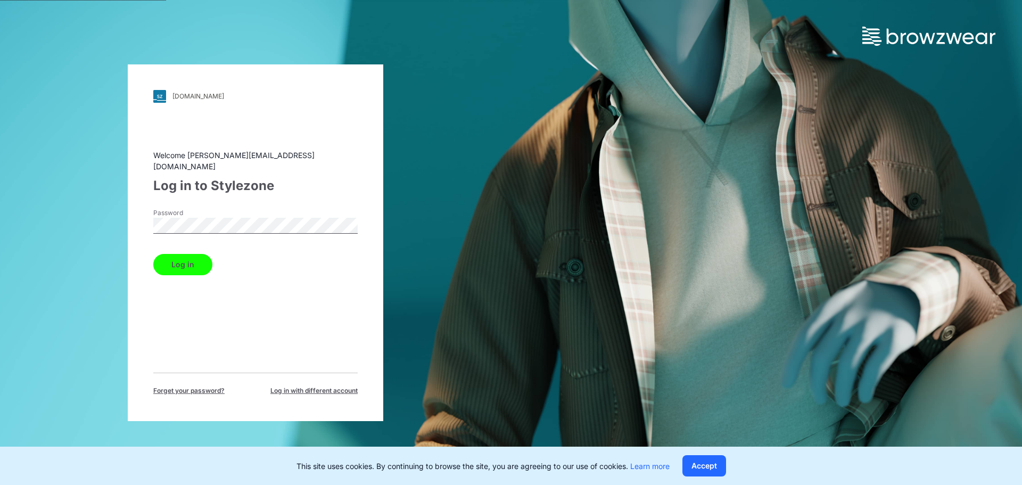 This screenshot has width=1022, height=485. I want to click on label: Password, so click(191, 213).